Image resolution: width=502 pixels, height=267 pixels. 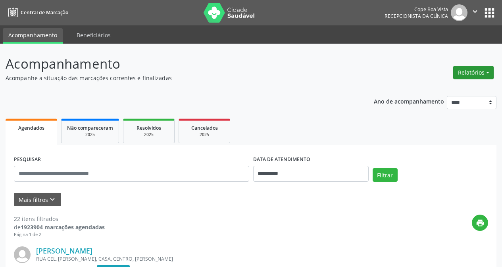 I want to click on p: Acompanhe a situação das marcações correntes e finalizadas, so click(x=178, y=78).